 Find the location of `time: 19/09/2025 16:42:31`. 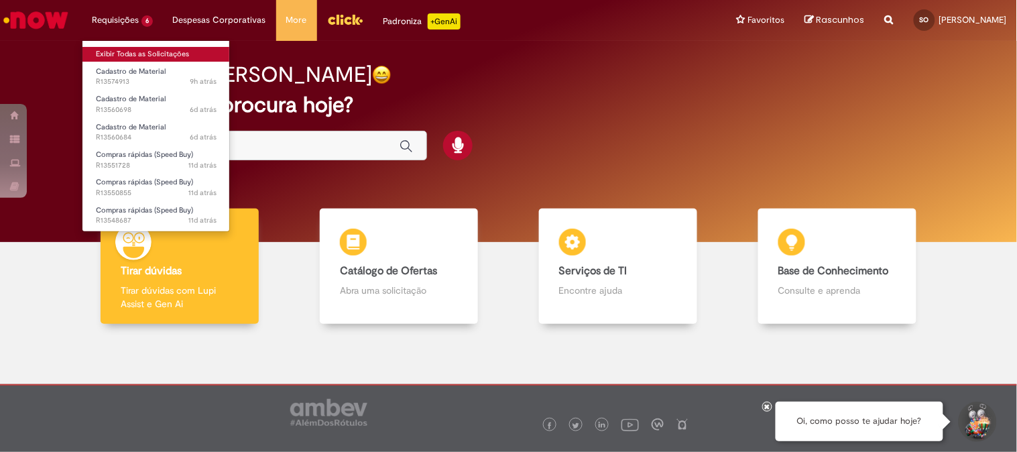

time: 19/09/2025 16:42:31 is located at coordinates (202, 165).